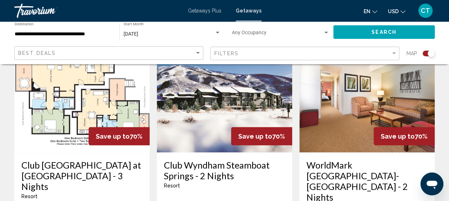 The width and height of the screenshot is (449, 201). I want to click on img: 0072F01X.jpg, so click(82, 96).